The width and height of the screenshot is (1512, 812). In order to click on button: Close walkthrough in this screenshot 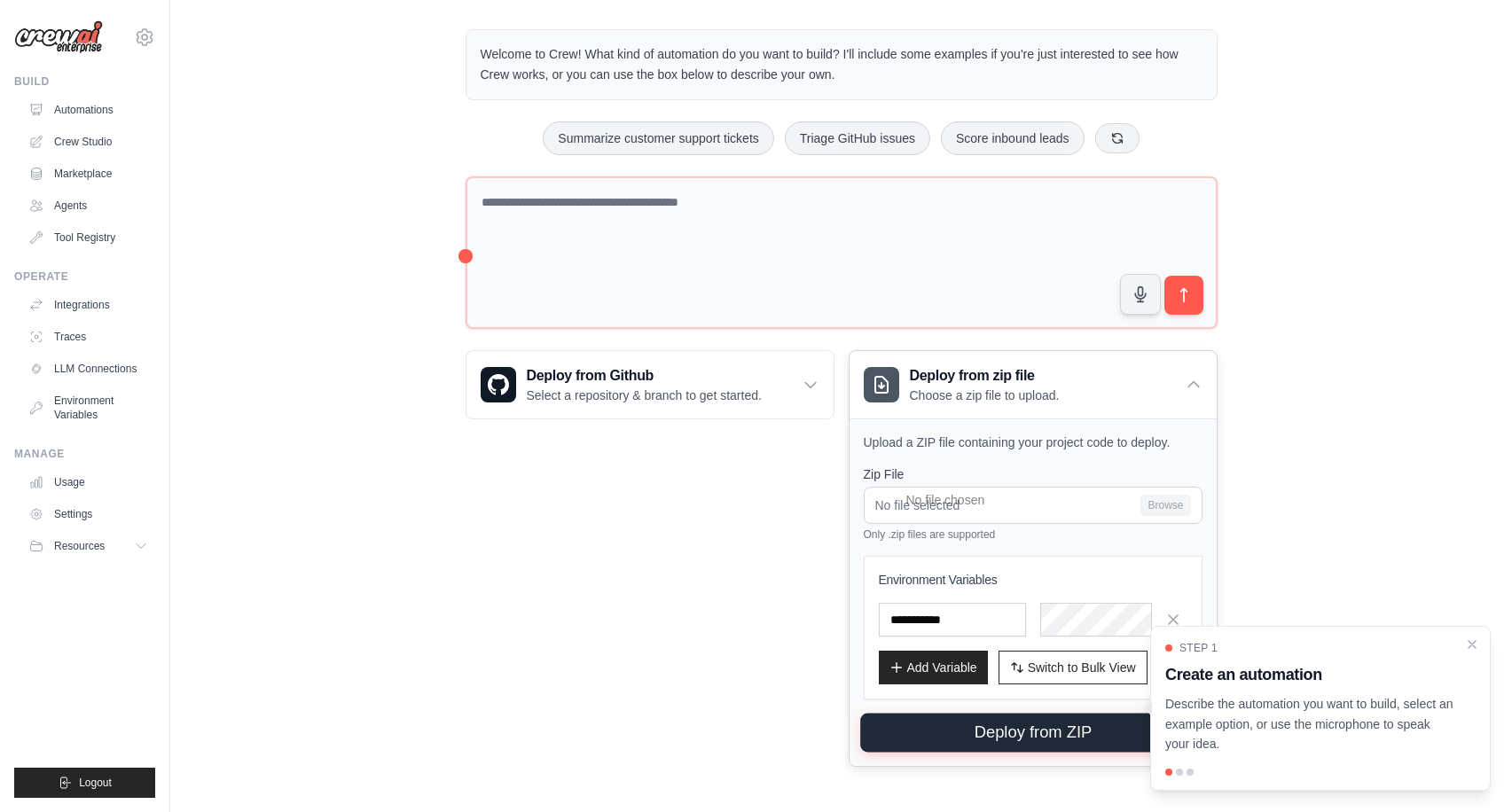, I will do `click(1471, 644)`.